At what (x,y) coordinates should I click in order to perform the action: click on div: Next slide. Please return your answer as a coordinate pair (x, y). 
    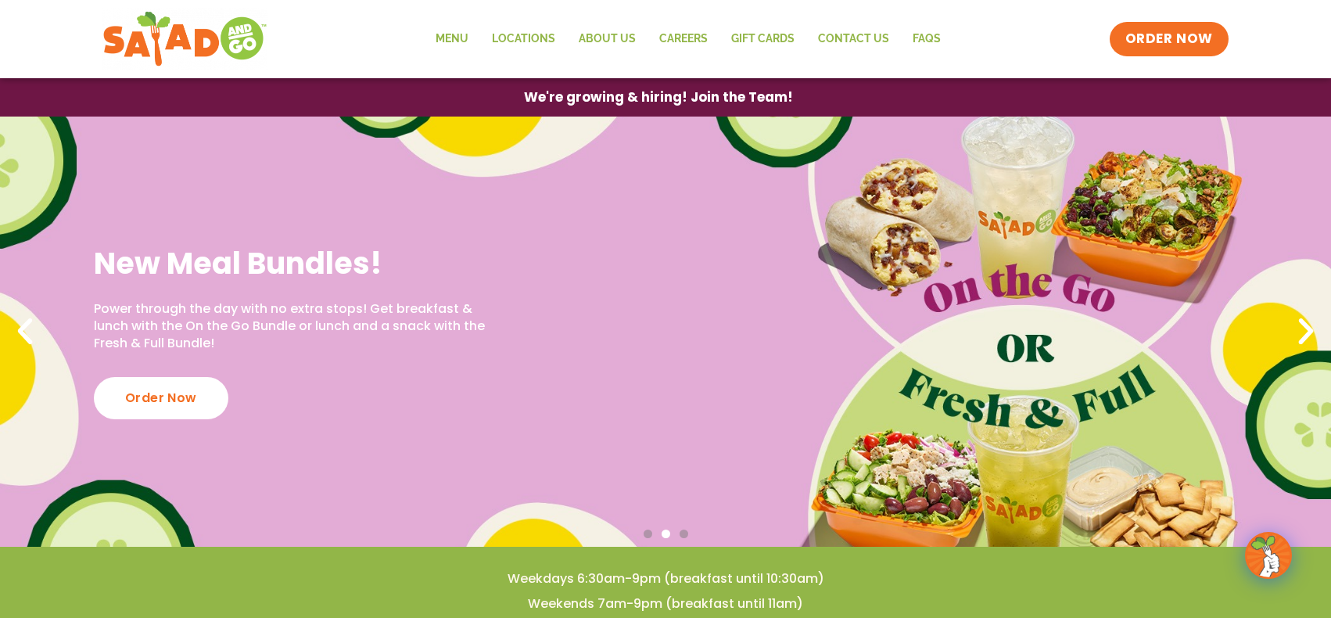
    Looking at the image, I should click on (1306, 332).